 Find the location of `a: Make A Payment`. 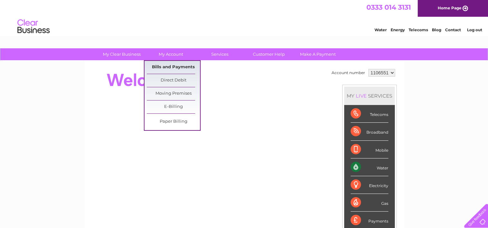

a: Make A Payment is located at coordinates (318, 54).